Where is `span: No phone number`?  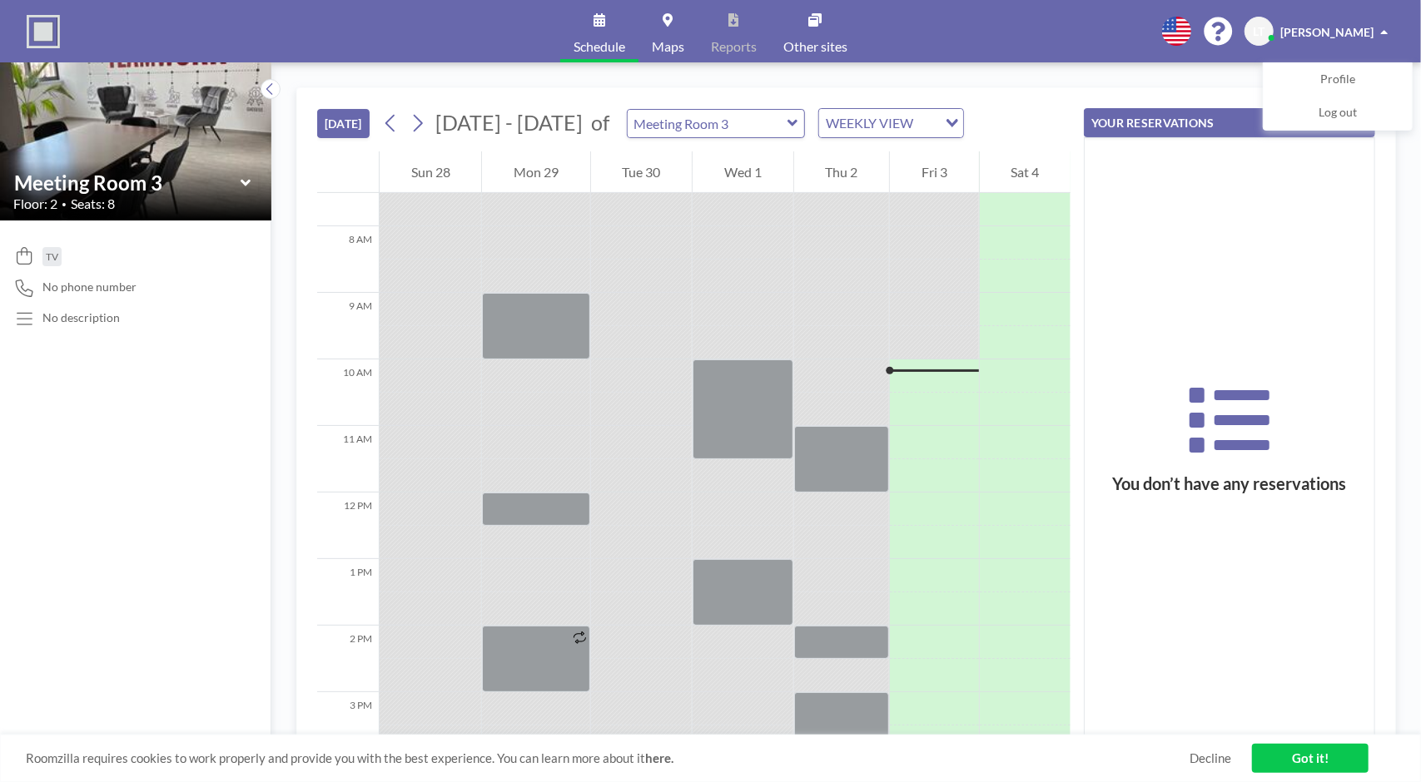 span: No phone number is located at coordinates (89, 287).